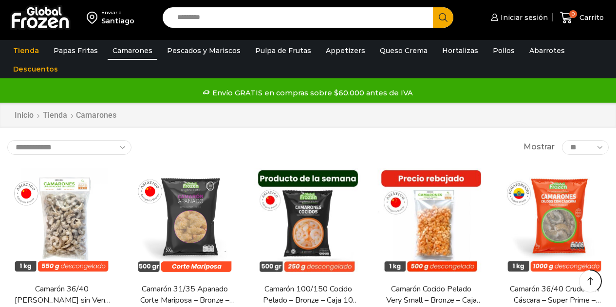 This screenshot has width=616, height=307. Describe the element at coordinates (36, 69) in the screenshot. I see `a: Descuentos` at that location.